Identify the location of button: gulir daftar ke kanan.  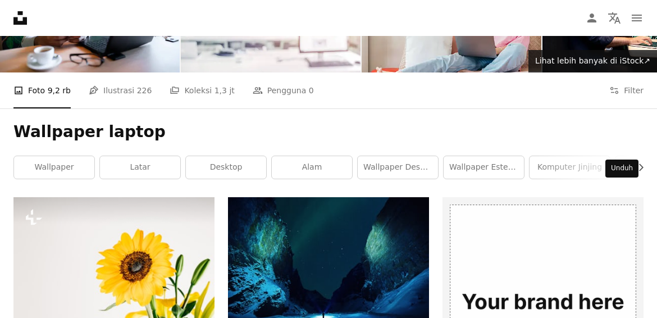
(637, 167).